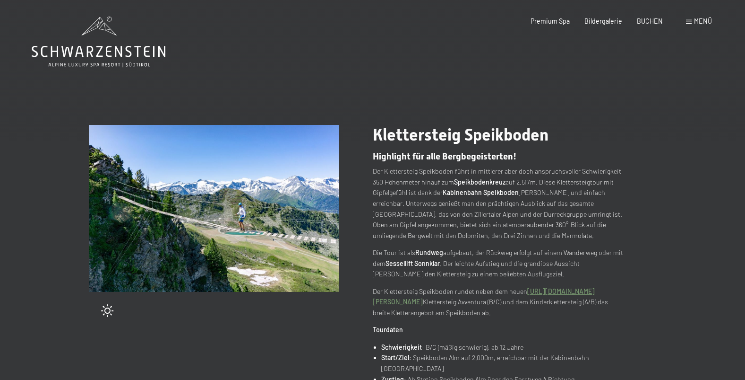 The image size is (745, 380). Describe the element at coordinates (498, 302) in the screenshot. I see `p: Der Klettersteig Speikboden rundet neben dem neuen Klettersteig Avventura (B/C) und dem Kinderkle...` at that location.